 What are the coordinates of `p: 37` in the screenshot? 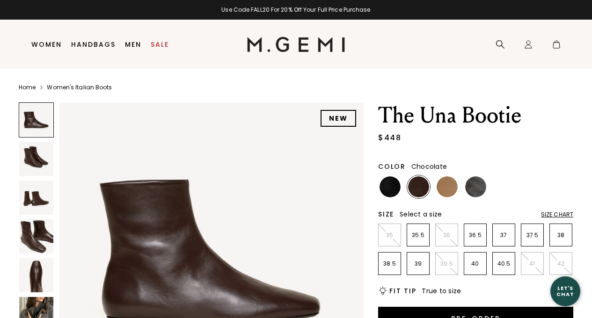 It's located at (504, 236).